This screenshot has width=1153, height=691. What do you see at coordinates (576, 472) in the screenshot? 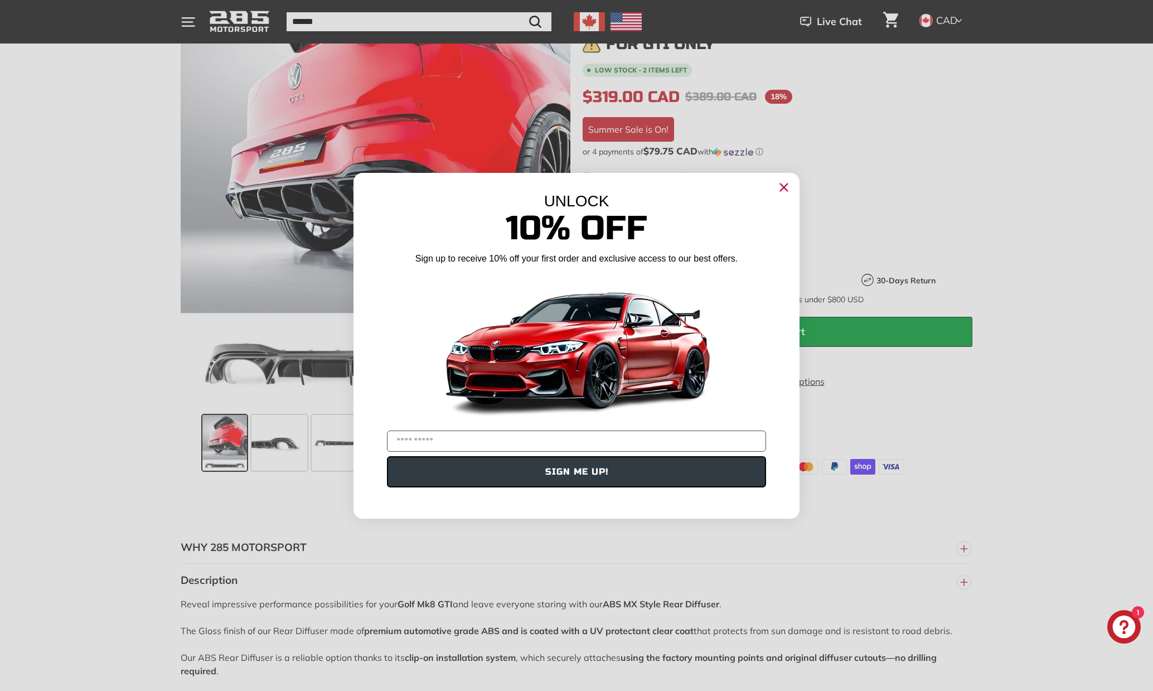
I see `button: SIGN ME UP!` at bounding box center [576, 472].